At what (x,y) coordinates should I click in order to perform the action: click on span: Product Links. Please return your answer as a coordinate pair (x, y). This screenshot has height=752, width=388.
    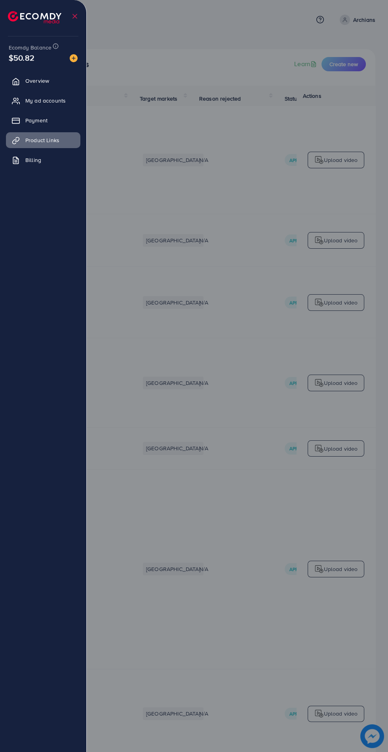
    Looking at the image, I should click on (42, 140).